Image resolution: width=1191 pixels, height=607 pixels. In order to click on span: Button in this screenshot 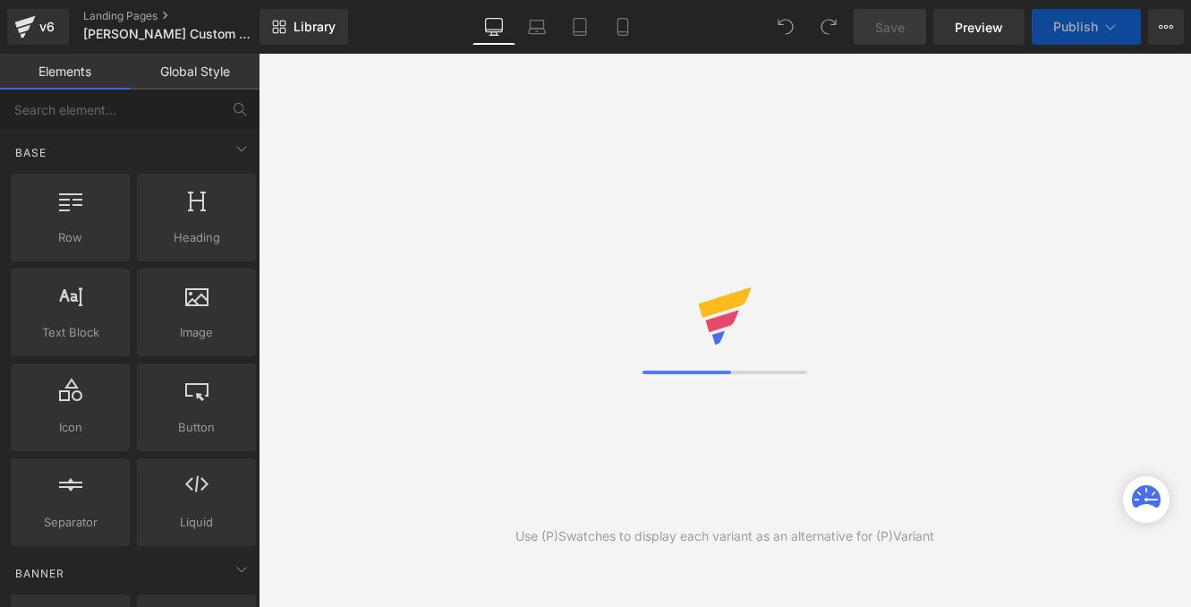, I will do `click(196, 427)`.